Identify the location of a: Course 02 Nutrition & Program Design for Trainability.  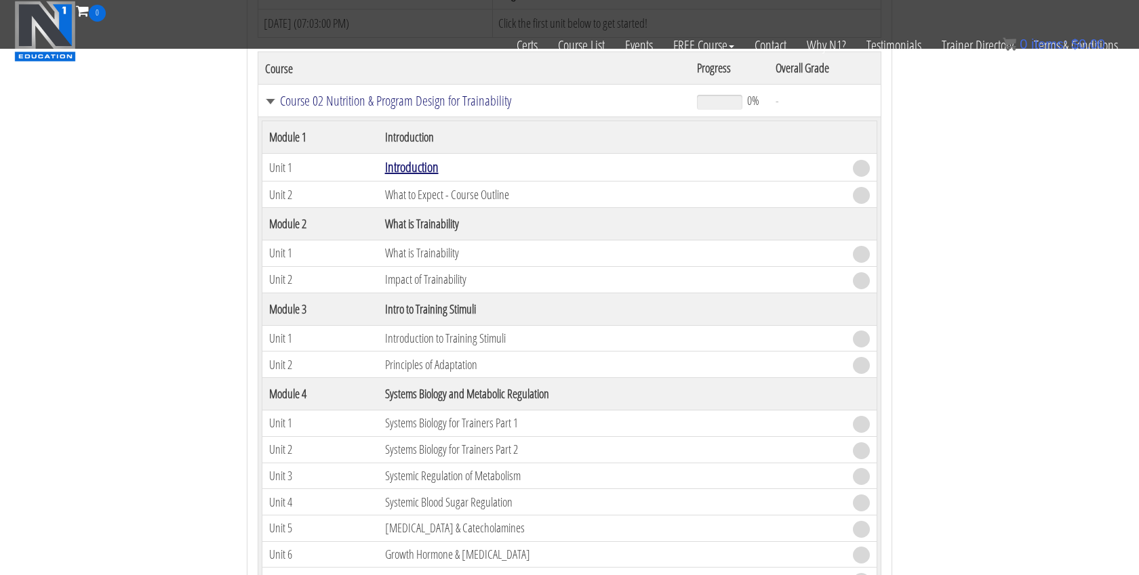
(474, 101).